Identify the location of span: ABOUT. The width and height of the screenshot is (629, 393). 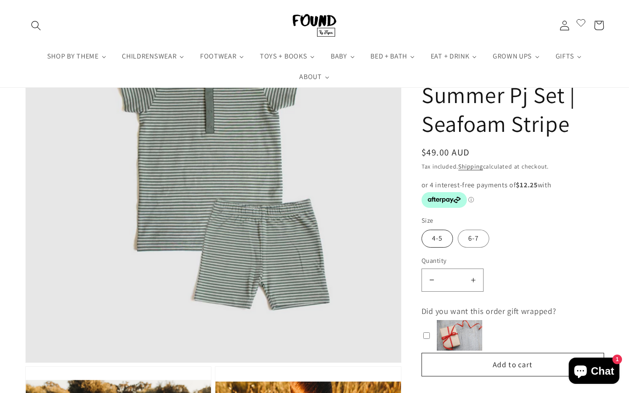
(310, 77).